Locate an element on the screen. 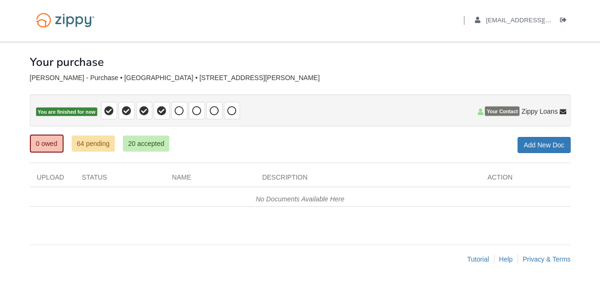 The height and width of the screenshot is (281, 600). a: Privacy & Terms is located at coordinates (546, 259).